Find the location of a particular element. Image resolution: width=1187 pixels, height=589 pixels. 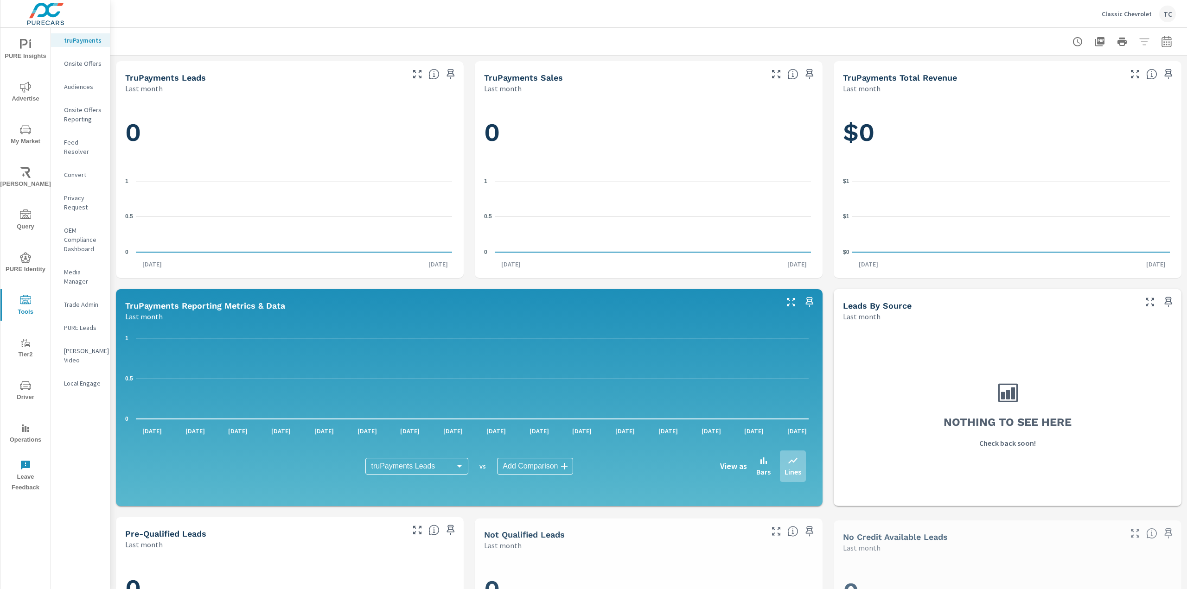

h6: View as is located at coordinates (733, 466).